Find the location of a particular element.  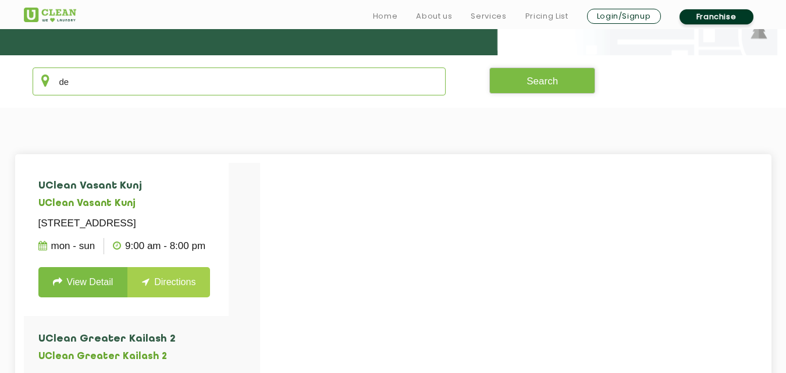

img: UClean Laundry and Dry Cleaning is located at coordinates (50, 15).